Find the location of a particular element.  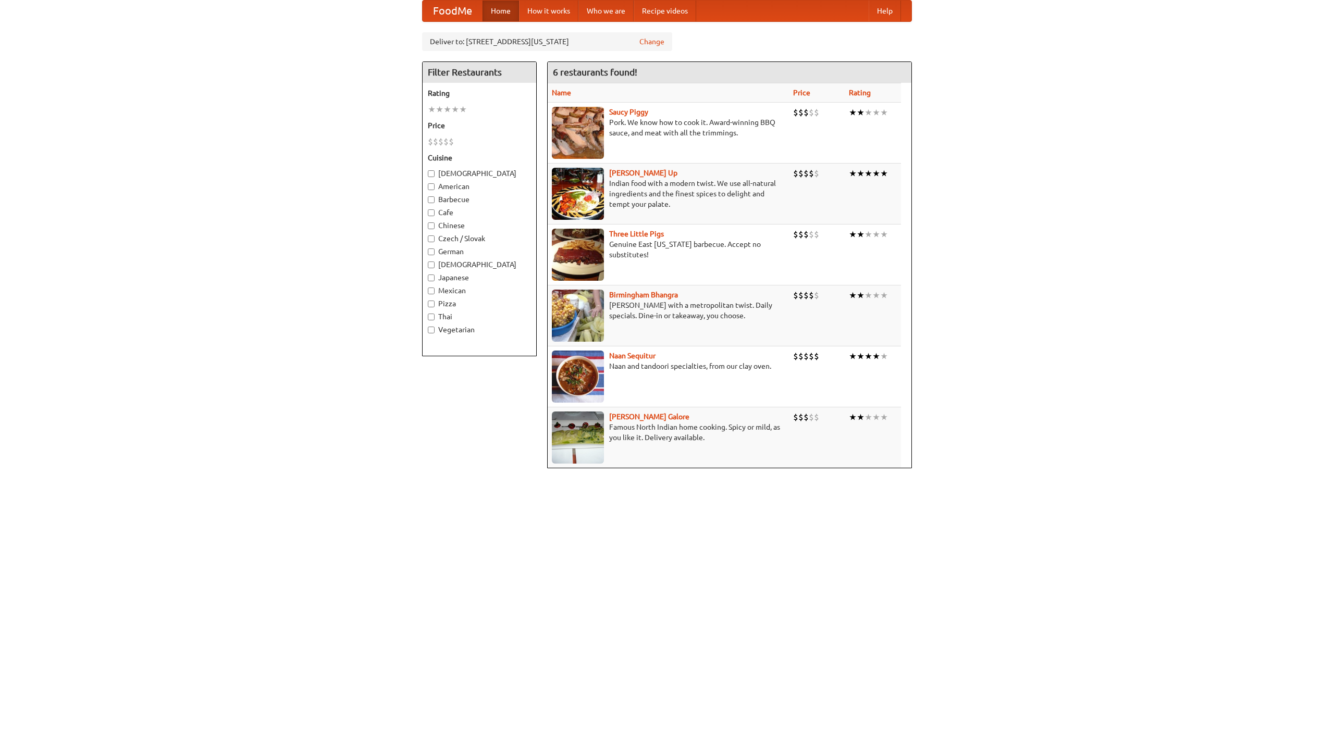

a: Rating is located at coordinates (860, 93).